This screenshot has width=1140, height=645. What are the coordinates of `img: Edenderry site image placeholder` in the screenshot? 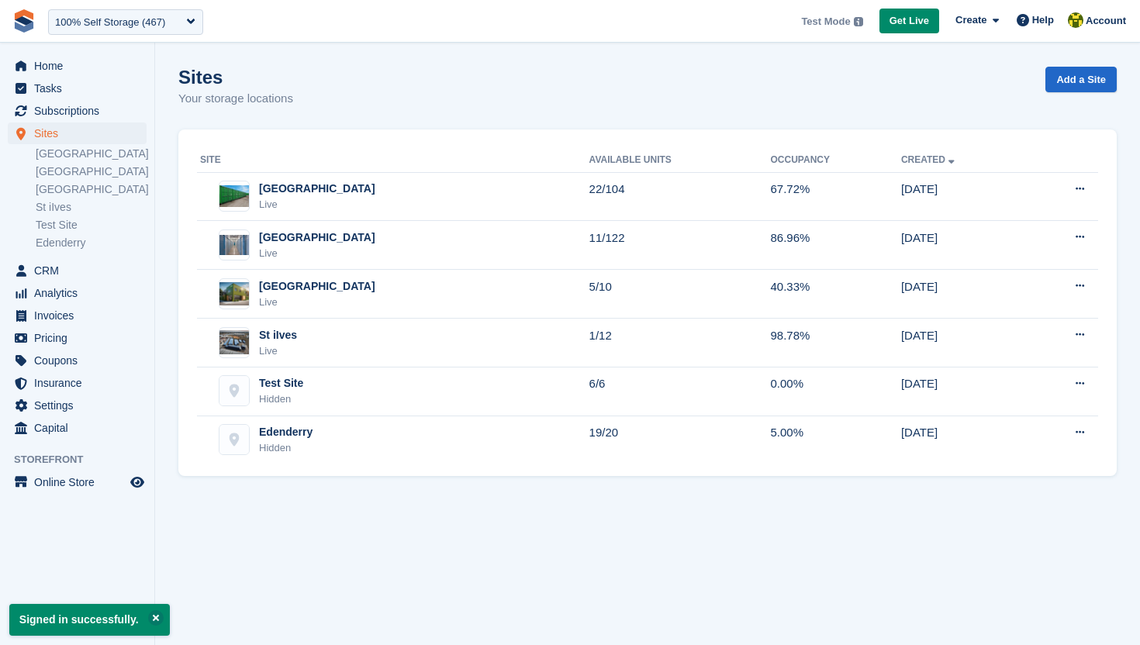 It's located at (234, 440).